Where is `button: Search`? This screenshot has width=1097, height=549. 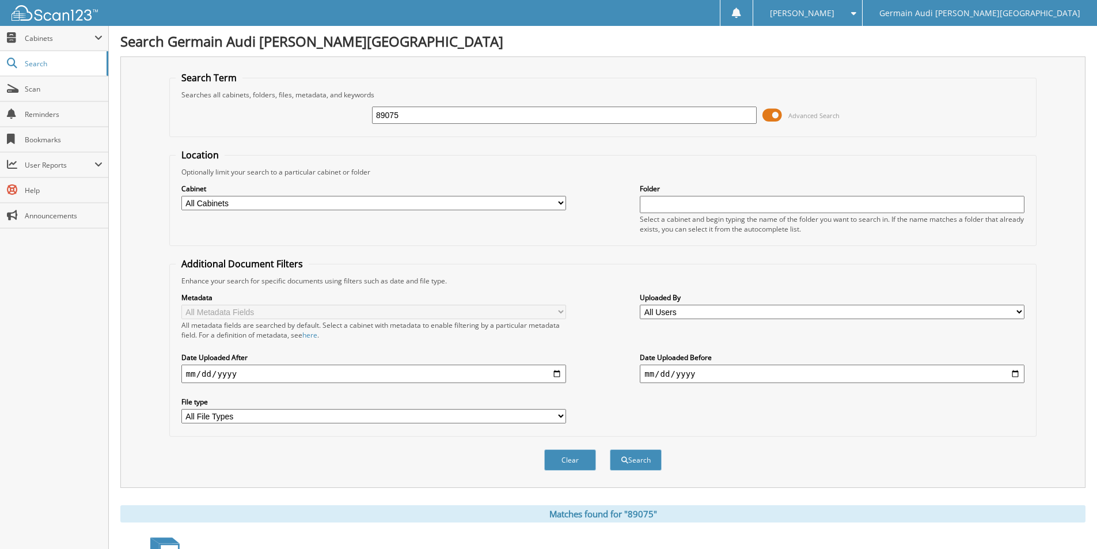 button: Search is located at coordinates (636, 459).